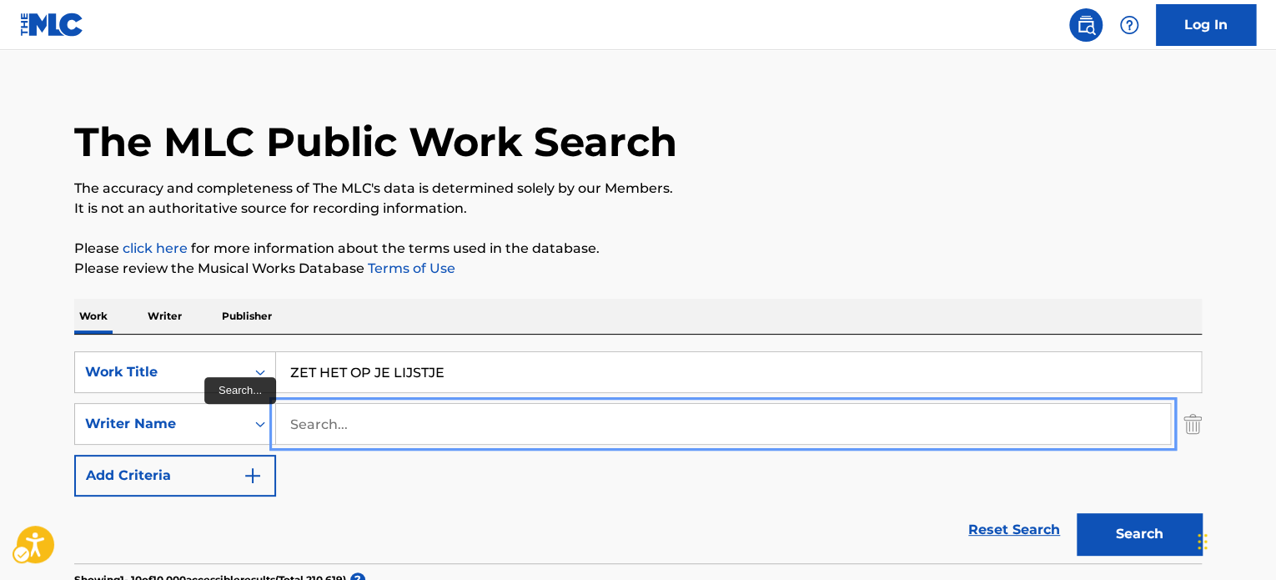  Describe the element at coordinates (164, 316) in the screenshot. I see `p: Writer` at that location.